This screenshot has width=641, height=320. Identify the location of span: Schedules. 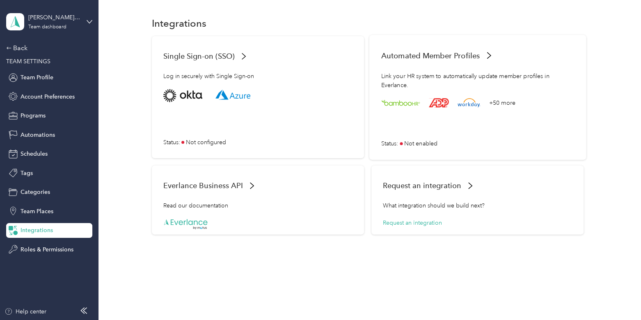
(34, 154).